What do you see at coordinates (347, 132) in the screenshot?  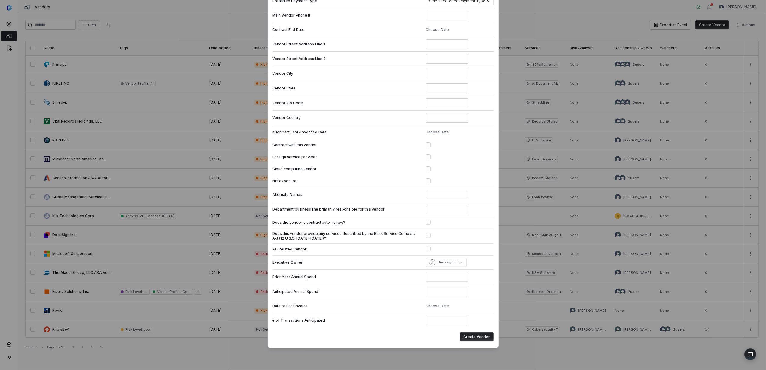 I see `label: nContract Last Assessed Date` at bounding box center [347, 132].